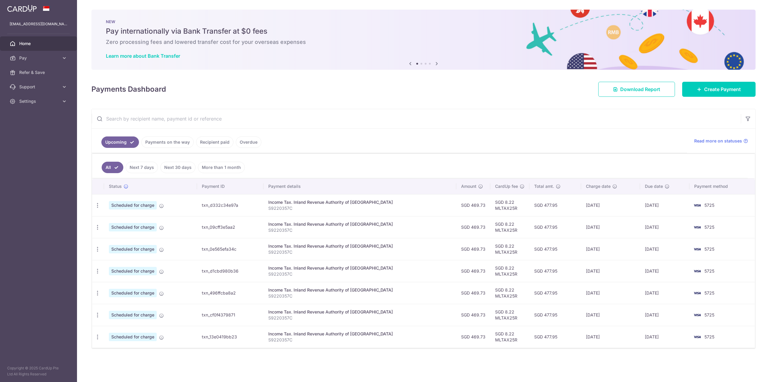  What do you see at coordinates (230, 337) in the screenshot?
I see `td: txn_13e0419bb23` at bounding box center [230, 337].